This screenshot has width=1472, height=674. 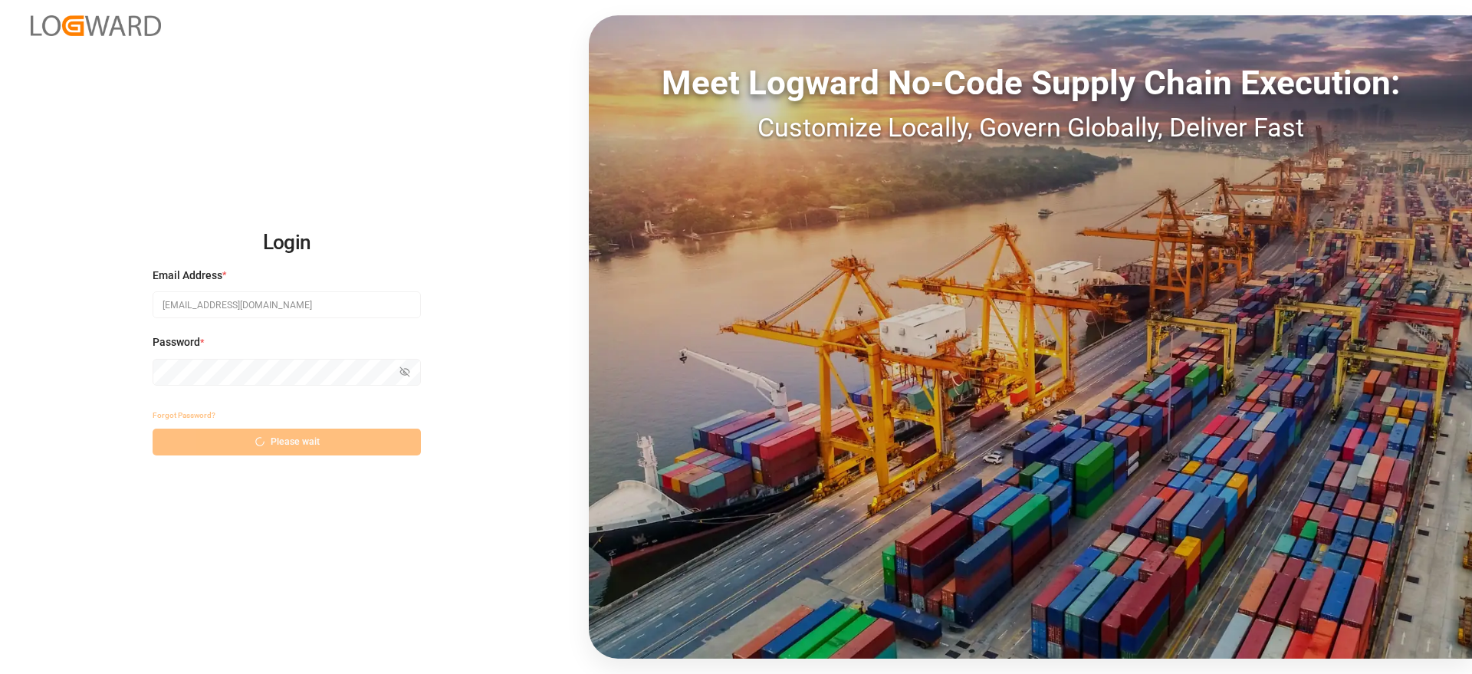 What do you see at coordinates (176, 342) in the screenshot?
I see `span: Password` at bounding box center [176, 342].